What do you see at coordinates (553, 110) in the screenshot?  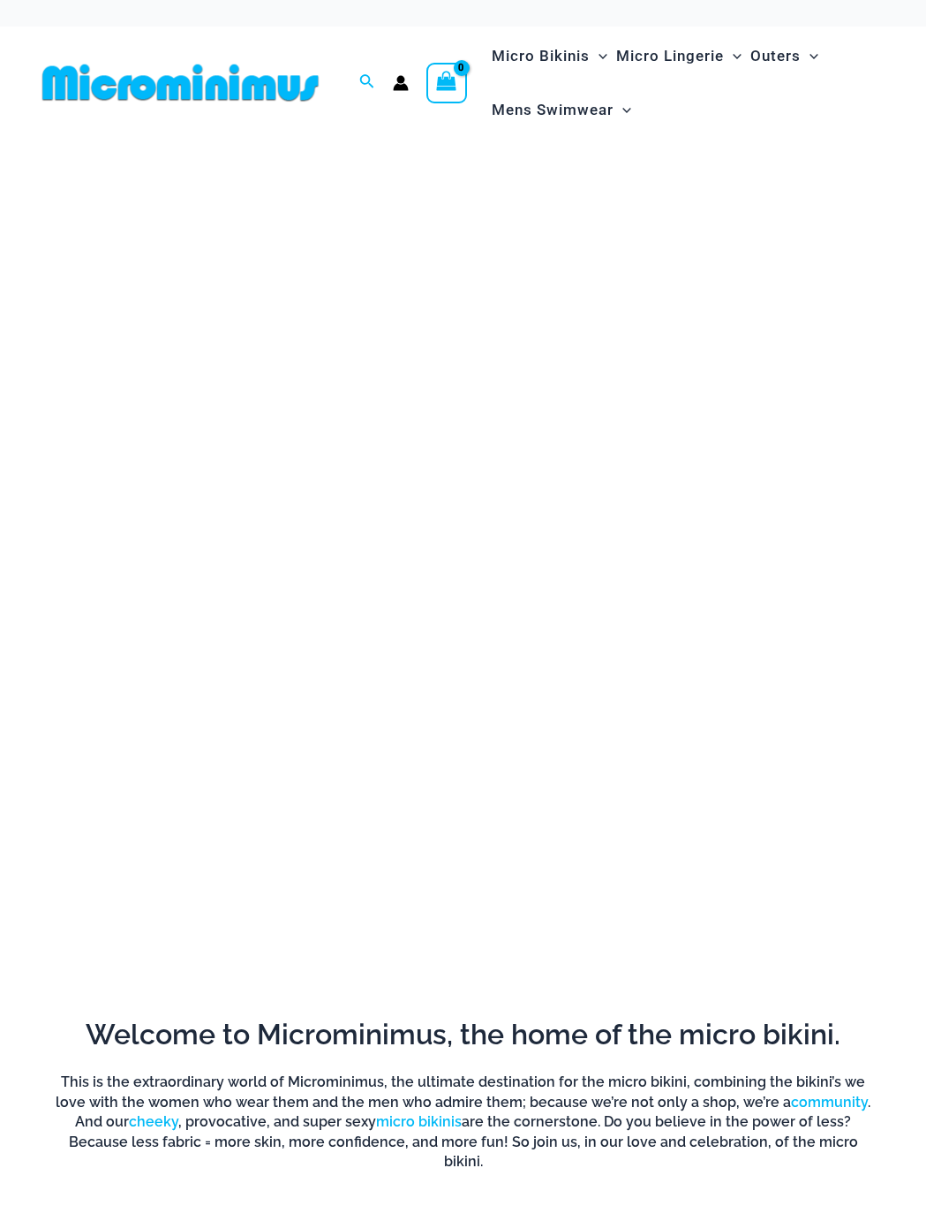 I see `span: Mens Swimwear` at bounding box center [553, 110].